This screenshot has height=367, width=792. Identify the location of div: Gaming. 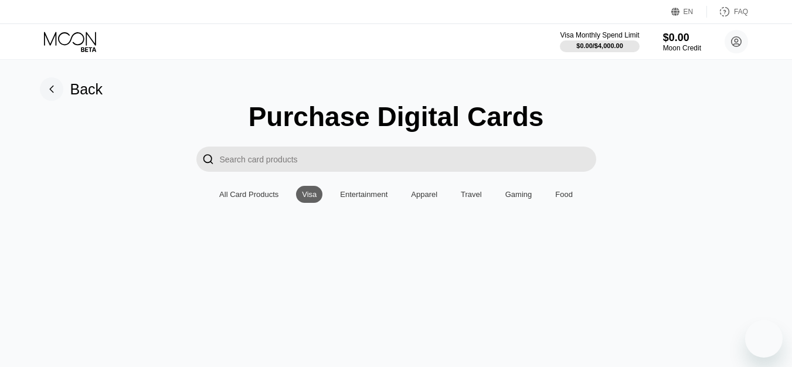
(519, 194).